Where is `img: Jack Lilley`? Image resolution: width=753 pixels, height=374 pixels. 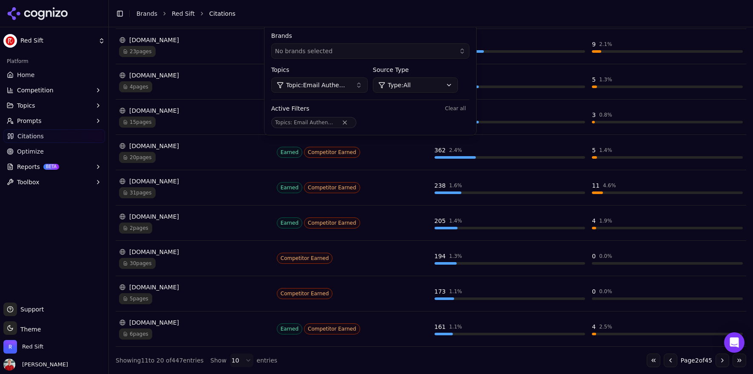
img: Jack Lilley is located at coordinates (9, 364).